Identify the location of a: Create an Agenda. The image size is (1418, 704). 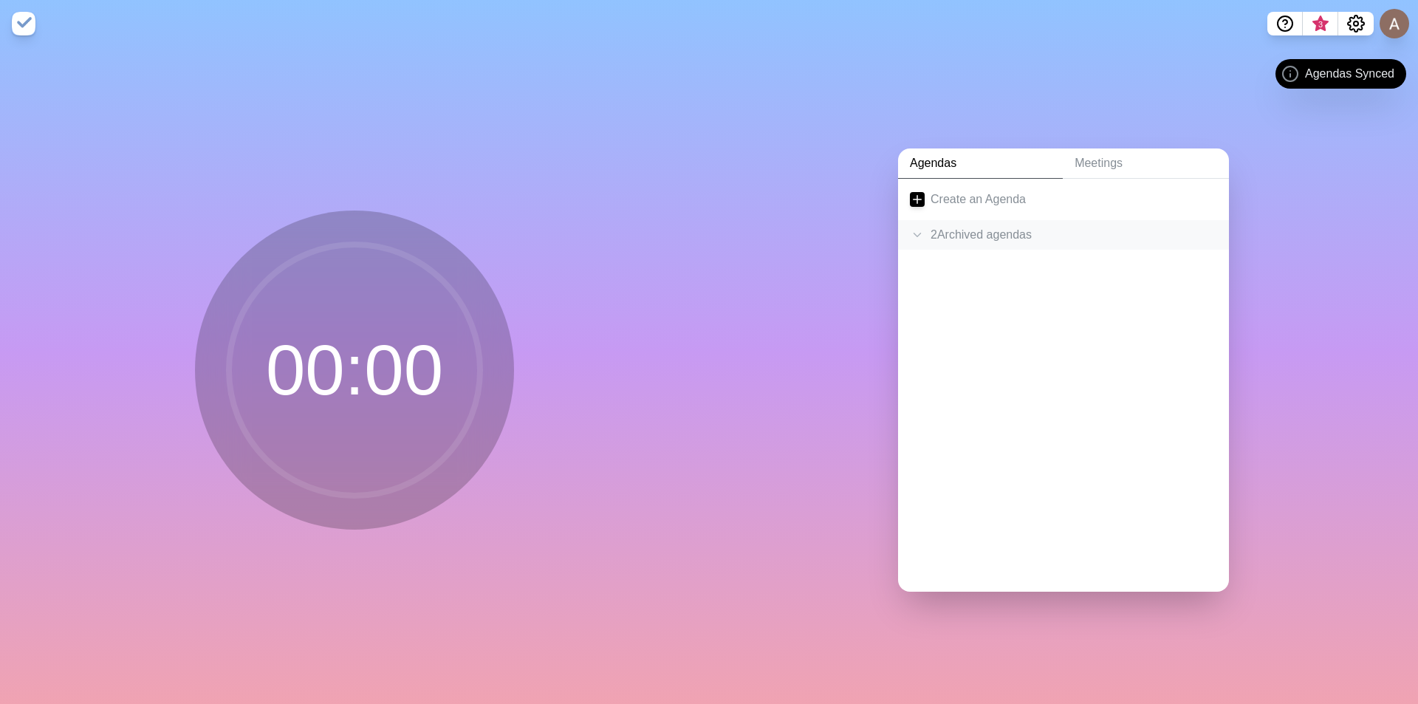
(1064, 199).